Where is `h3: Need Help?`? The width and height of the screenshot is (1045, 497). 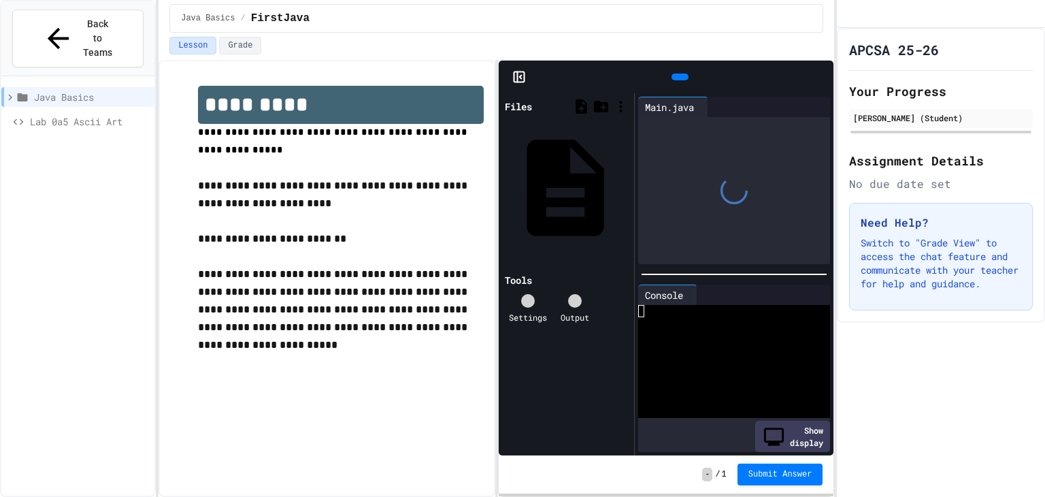
h3: Need Help? is located at coordinates (941, 223).